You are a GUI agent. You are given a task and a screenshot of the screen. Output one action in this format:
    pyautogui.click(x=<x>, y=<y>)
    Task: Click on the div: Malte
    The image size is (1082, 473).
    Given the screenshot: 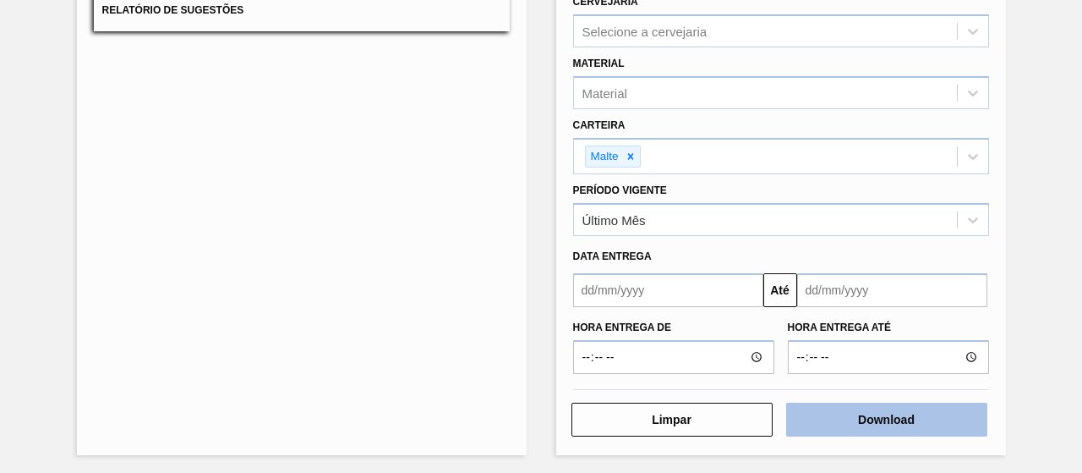 What is the action you would take?
    pyautogui.click(x=604, y=156)
    